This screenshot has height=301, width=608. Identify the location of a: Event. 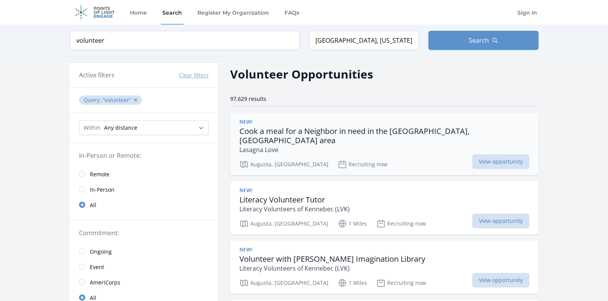
(144, 267).